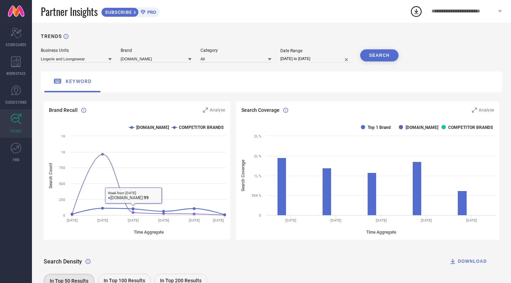 The width and height of the screenshot is (511, 283). I want to click on text: 250, so click(62, 199).